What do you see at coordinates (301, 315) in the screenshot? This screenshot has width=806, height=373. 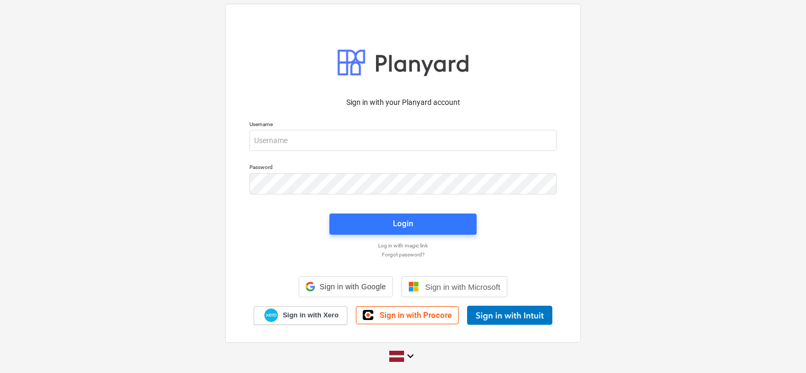 I see `a: Sign in with Xero` at bounding box center [301, 315].